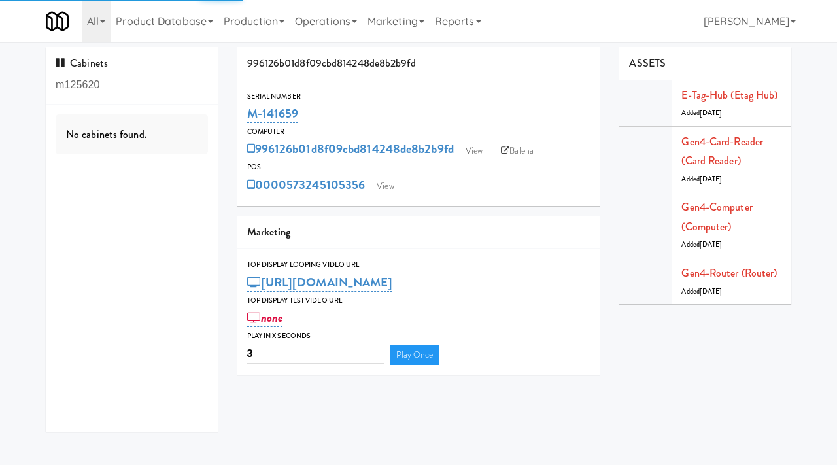 The height and width of the screenshot is (465, 837). Describe the element at coordinates (350, 149) in the screenshot. I see `a: 996126b01d8f09cbd814248de8b2b9fd` at that location.